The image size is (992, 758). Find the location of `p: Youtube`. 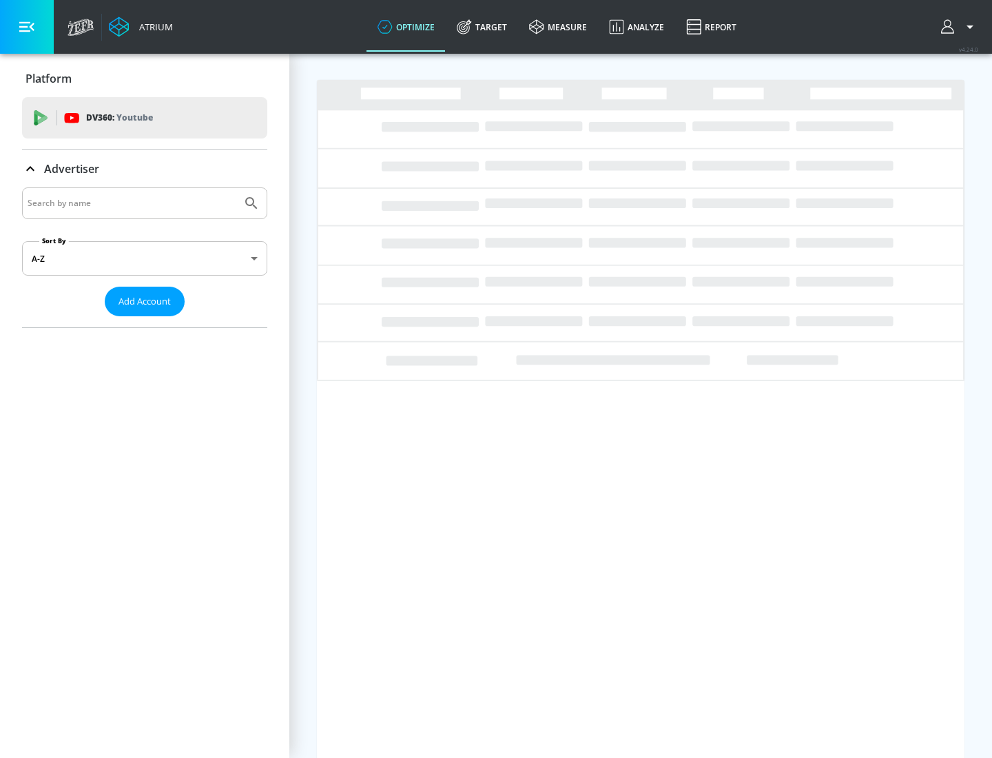

p: Youtube is located at coordinates (134, 117).